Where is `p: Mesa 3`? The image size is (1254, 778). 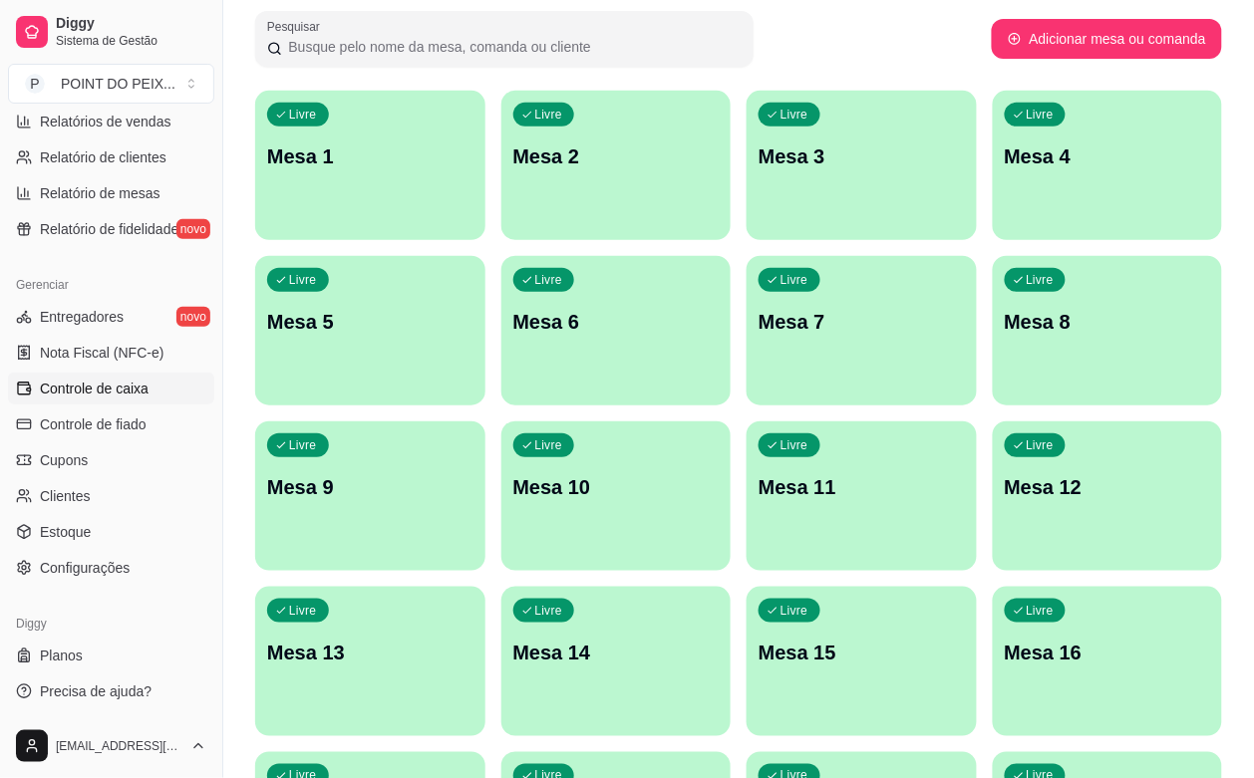
p: Mesa 3 is located at coordinates (861, 156).